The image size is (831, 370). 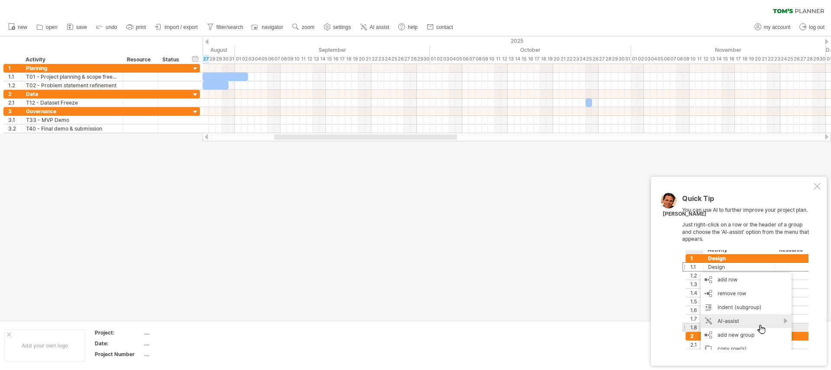 What do you see at coordinates (296, 59) in the screenshot?
I see `div: Wednesday, 10 September 2025` at bounding box center [296, 59].